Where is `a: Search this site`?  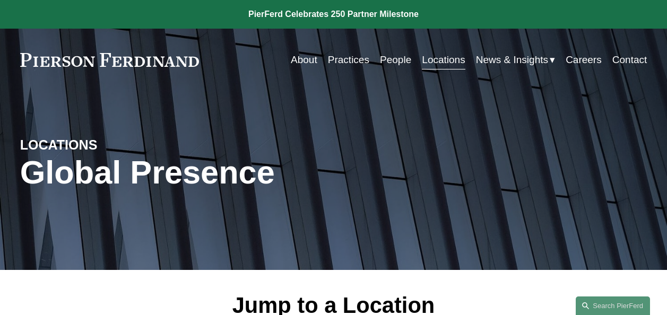 a: Search this site is located at coordinates (613, 306).